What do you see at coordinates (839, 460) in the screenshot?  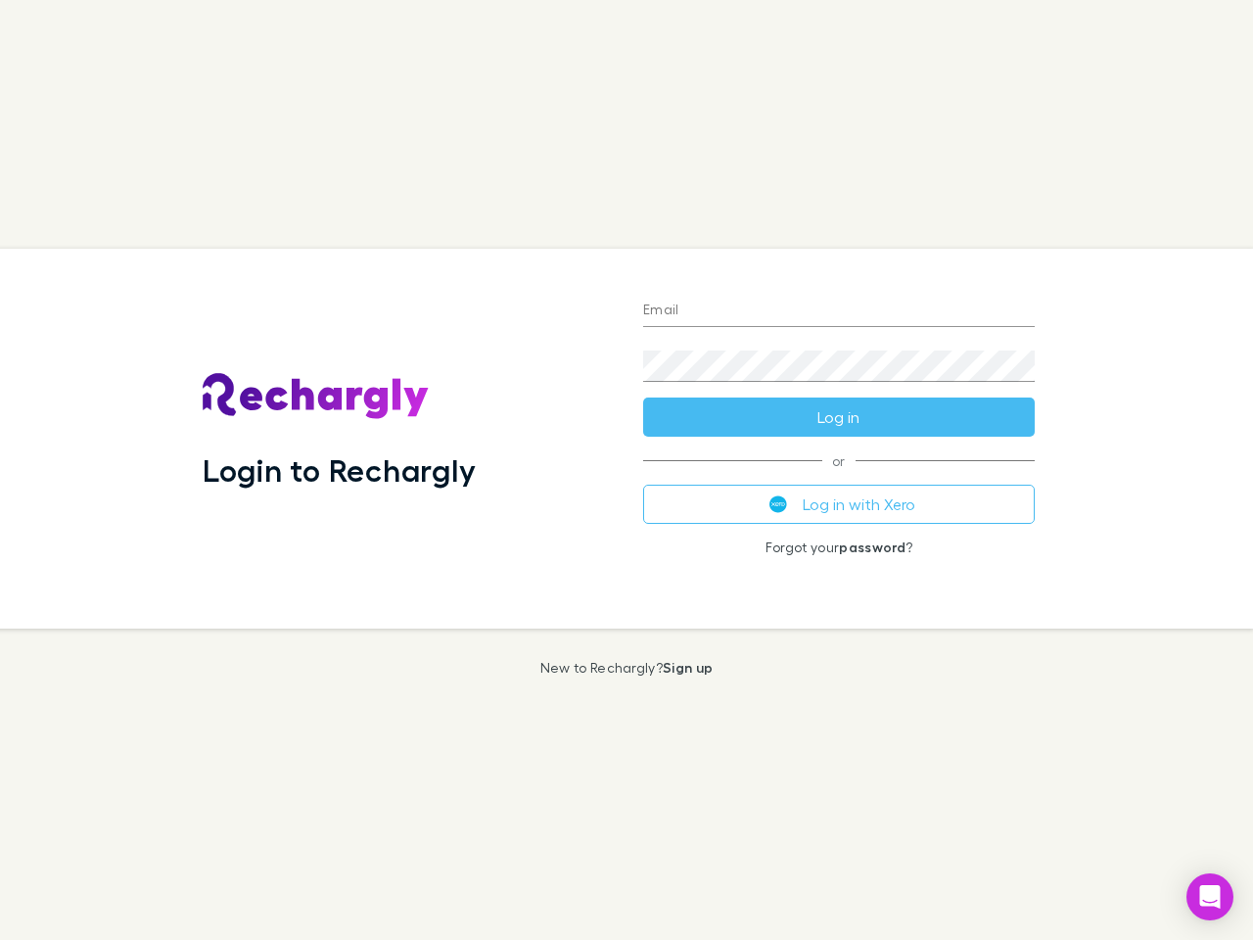 I see `span: or` at bounding box center [839, 460].